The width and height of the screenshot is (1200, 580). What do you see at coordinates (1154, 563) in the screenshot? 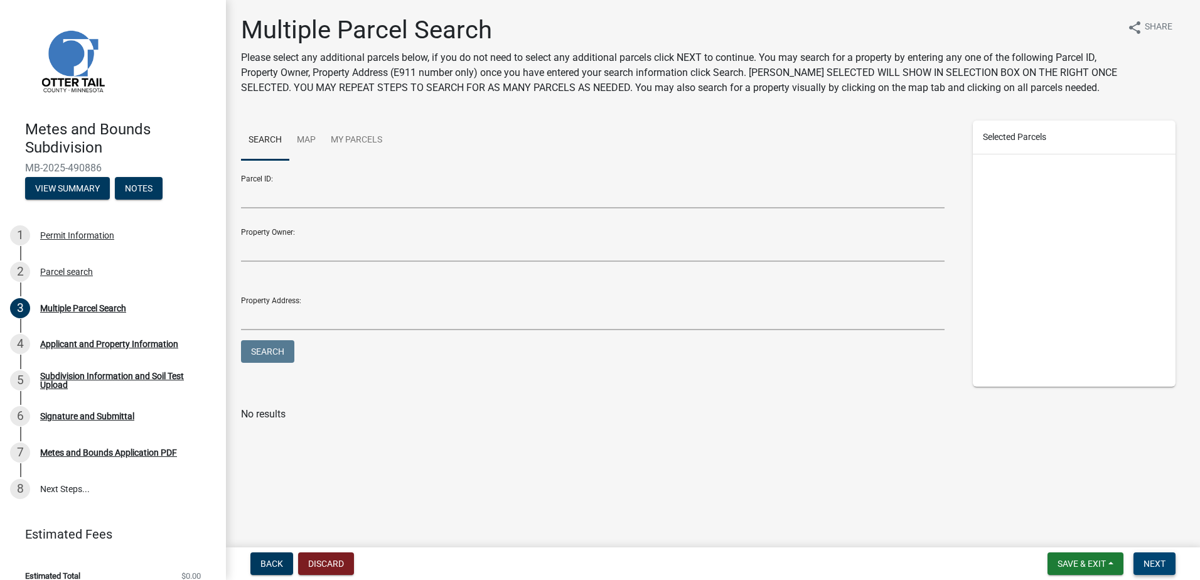
I see `button: Next` at bounding box center [1154, 563].